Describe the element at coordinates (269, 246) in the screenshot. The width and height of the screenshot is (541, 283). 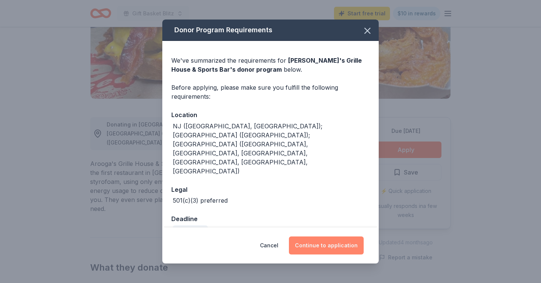
I see `button: Cancel` at that location.